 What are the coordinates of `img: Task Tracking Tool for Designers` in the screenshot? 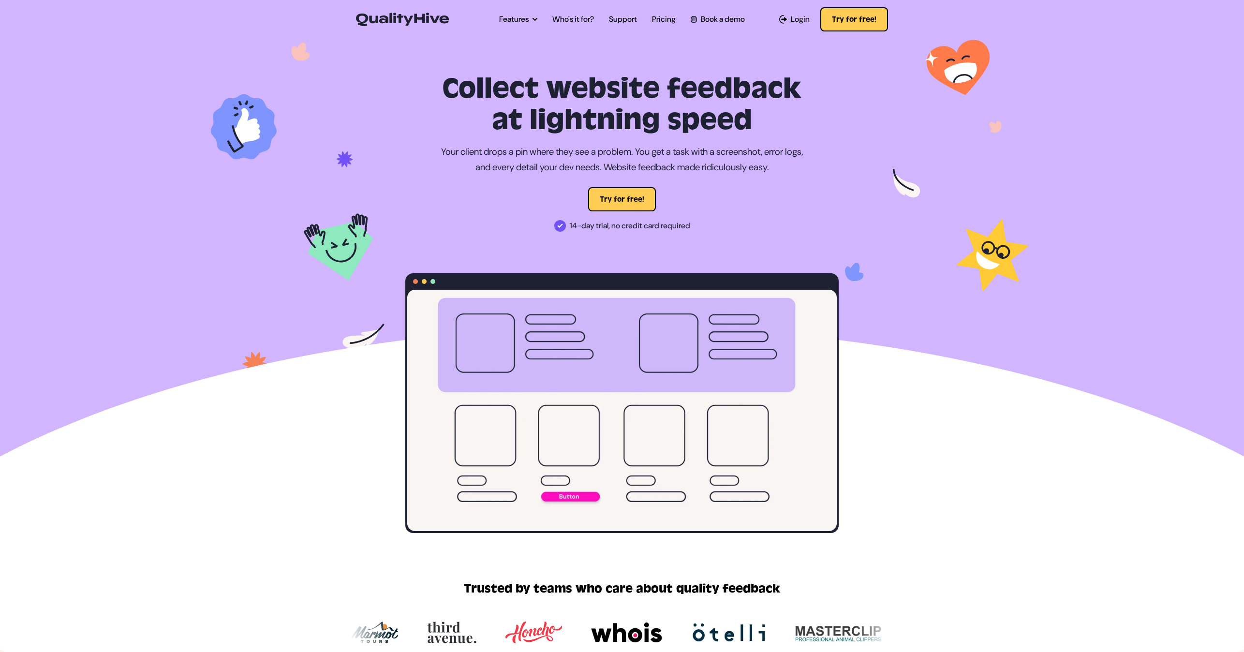 It's located at (622, 264).